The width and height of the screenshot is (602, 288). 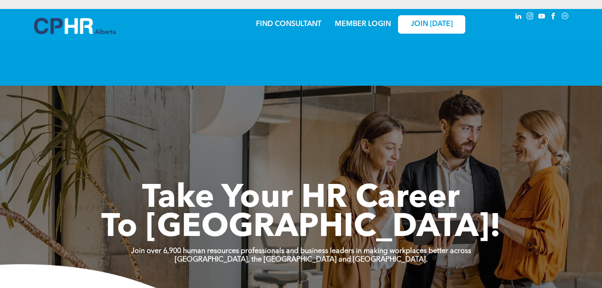 I want to click on a: FIND CONSULTANT, so click(x=289, y=24).